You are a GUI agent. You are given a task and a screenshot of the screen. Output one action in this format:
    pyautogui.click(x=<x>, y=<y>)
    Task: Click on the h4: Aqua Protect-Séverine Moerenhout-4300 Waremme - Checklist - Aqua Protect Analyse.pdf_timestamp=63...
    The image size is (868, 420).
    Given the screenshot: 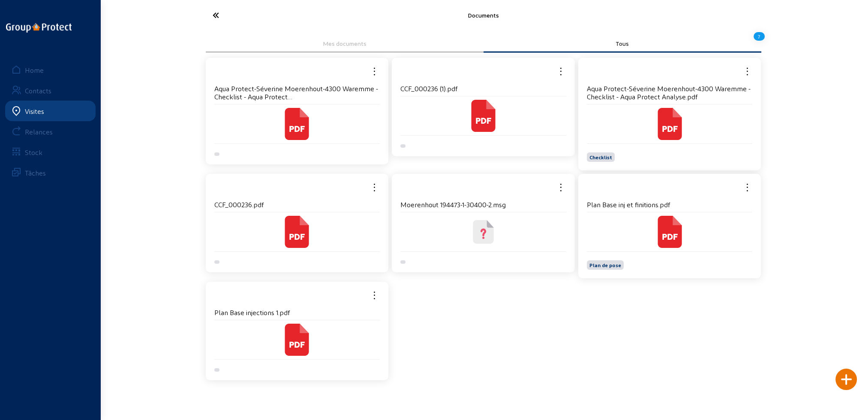 What is the action you would take?
    pyautogui.click(x=297, y=93)
    